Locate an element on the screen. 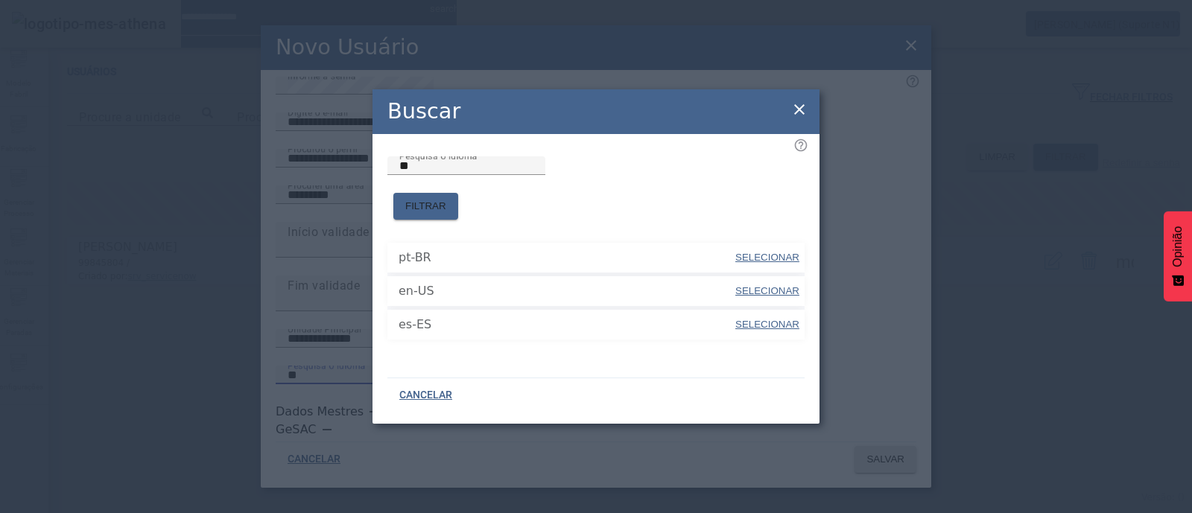 The height and width of the screenshot is (513, 1192). font: pt-BR is located at coordinates (415, 257).